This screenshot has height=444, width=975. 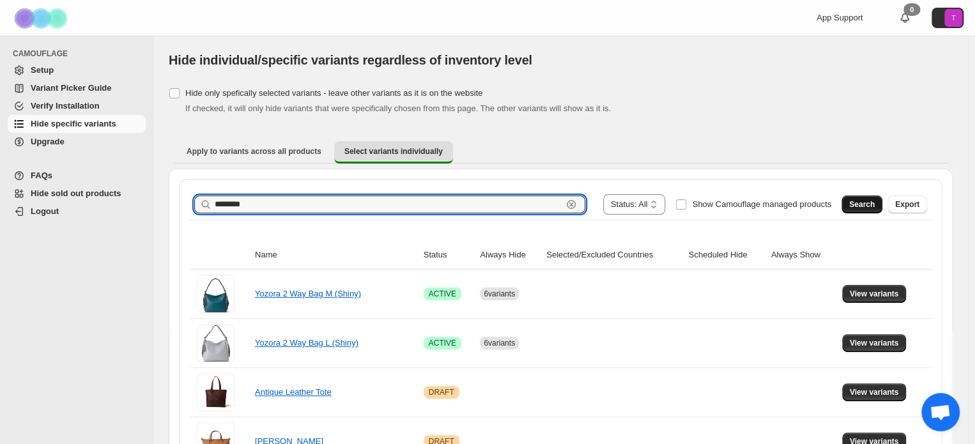 I want to click on img: Yozora 2 Way Bag L (Shiny), so click(x=216, y=343).